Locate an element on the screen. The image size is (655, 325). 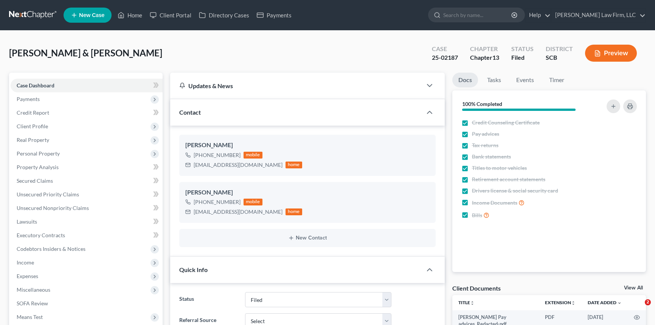
span: Personal Property is located at coordinates (38, 153).